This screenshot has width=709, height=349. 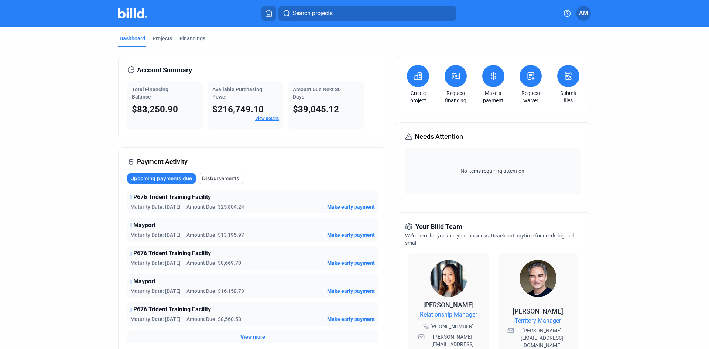 I want to click on img: Territory Manager, so click(x=538, y=279).